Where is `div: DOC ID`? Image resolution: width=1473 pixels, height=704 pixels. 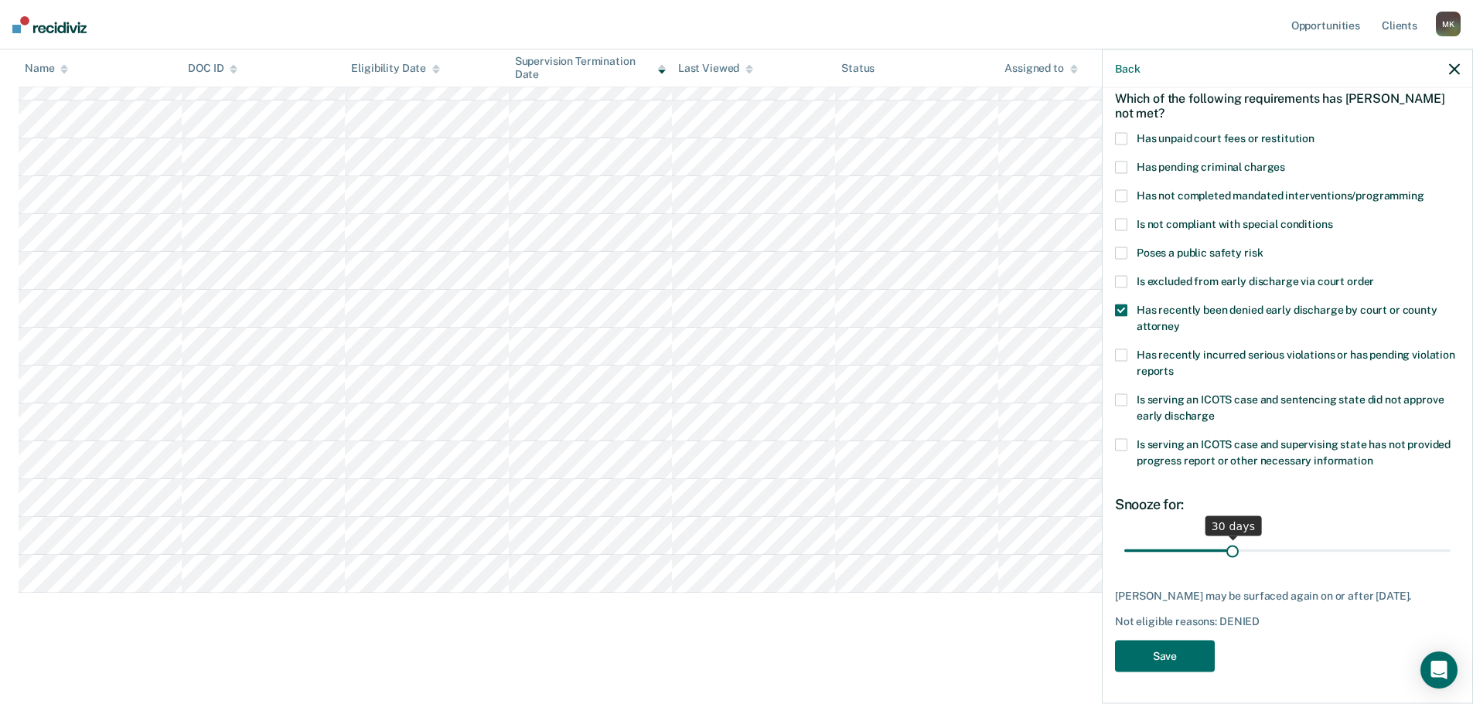 div: DOC ID is located at coordinates (213, 68).